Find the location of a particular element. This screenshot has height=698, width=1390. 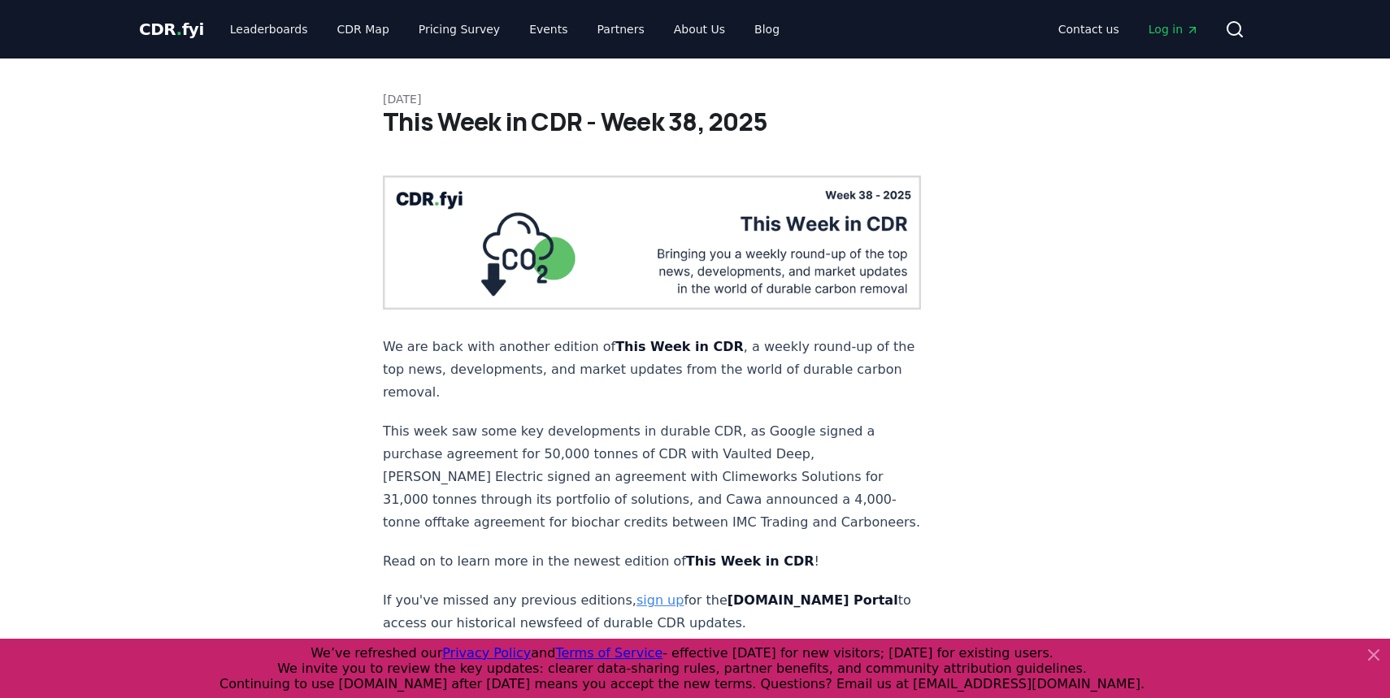

span: Log in is located at coordinates (1174, 29).